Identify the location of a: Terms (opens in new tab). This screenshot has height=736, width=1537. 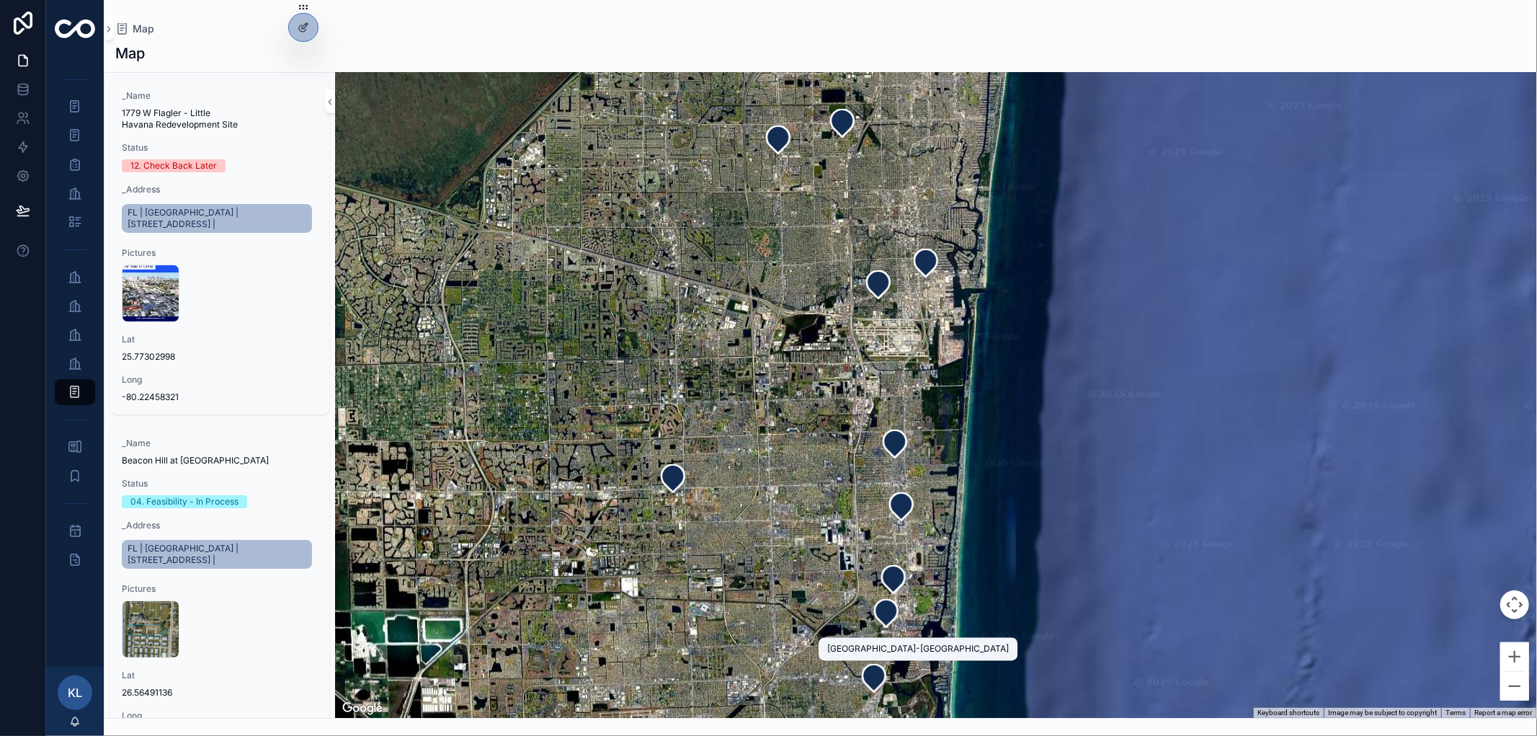
(1455, 712).